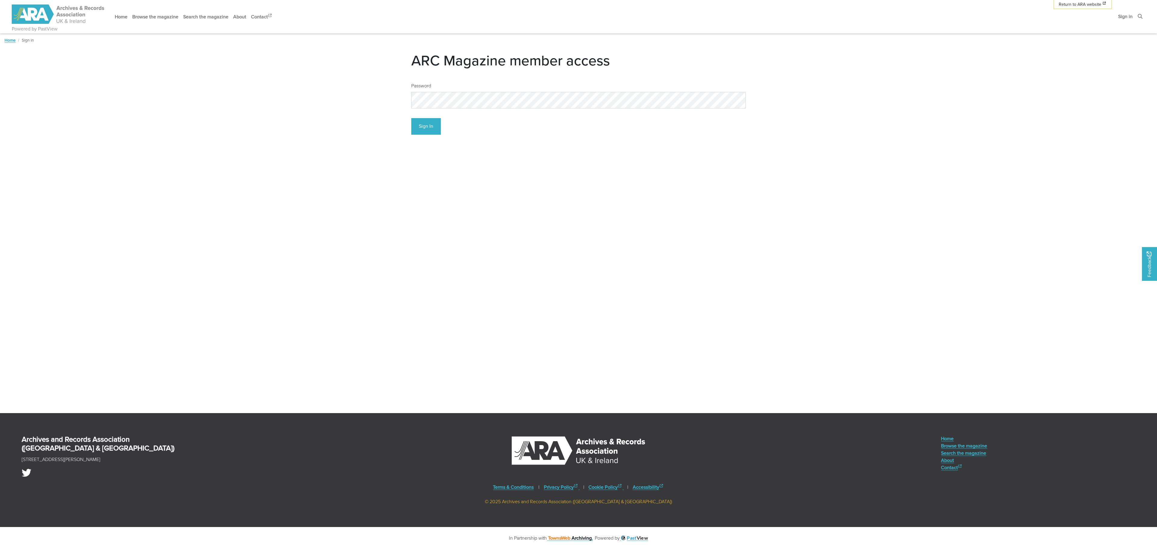 The height and width of the screenshot is (549, 1157). What do you see at coordinates (58, 14) in the screenshot?
I see `img: ARA - ARC Magazine | Powered by PastView` at bounding box center [58, 14].